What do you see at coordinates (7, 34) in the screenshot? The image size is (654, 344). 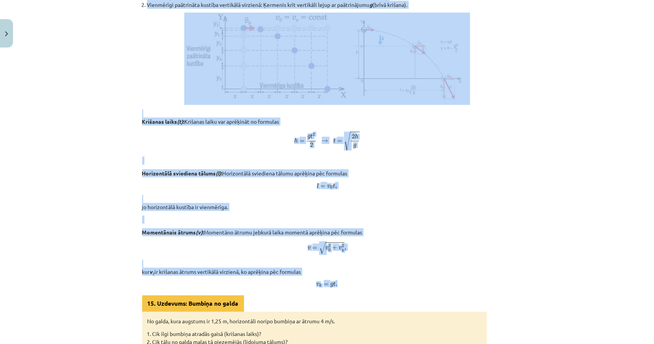 I see `img: icon-close-lesson-0947bae3869378f0d4975bcd49f059093ad1ed9edebbc8119c70593378902aed.svg` at bounding box center [7, 34].